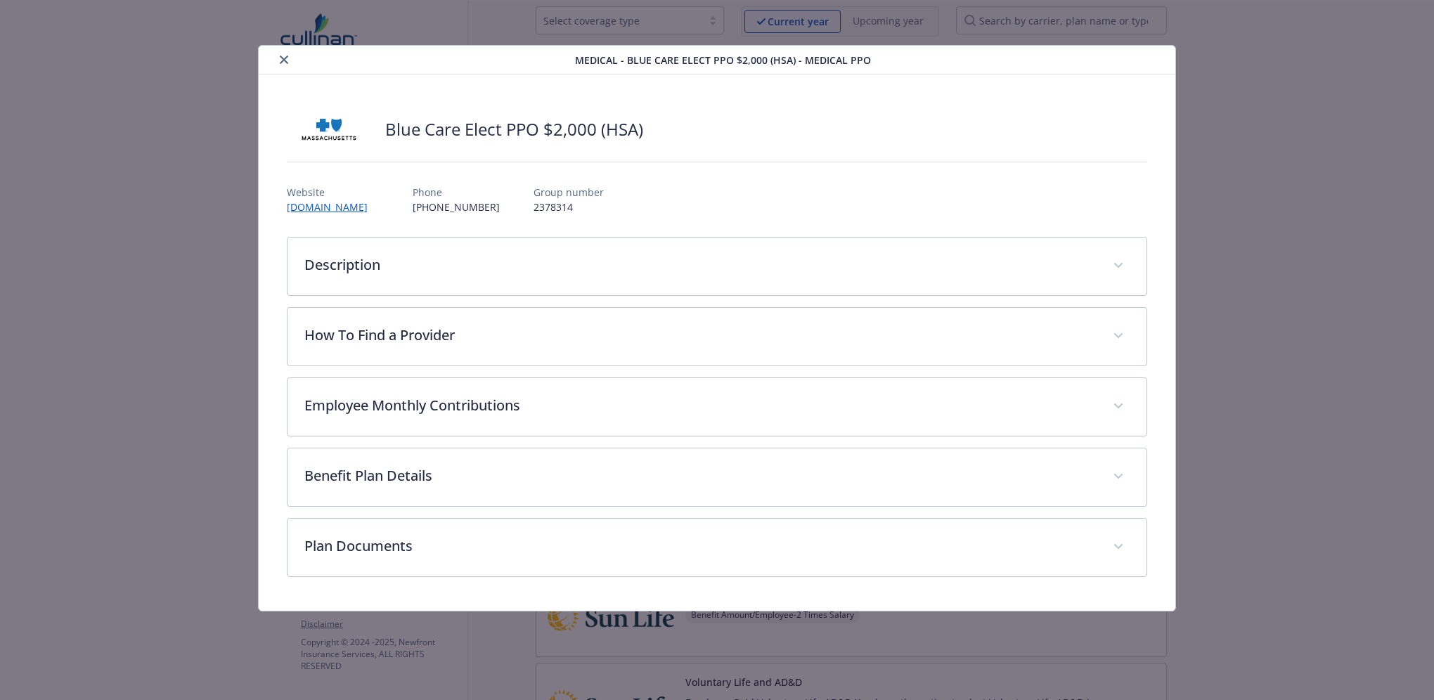 The height and width of the screenshot is (700, 1434). I want to click on div: Description, so click(717, 266).